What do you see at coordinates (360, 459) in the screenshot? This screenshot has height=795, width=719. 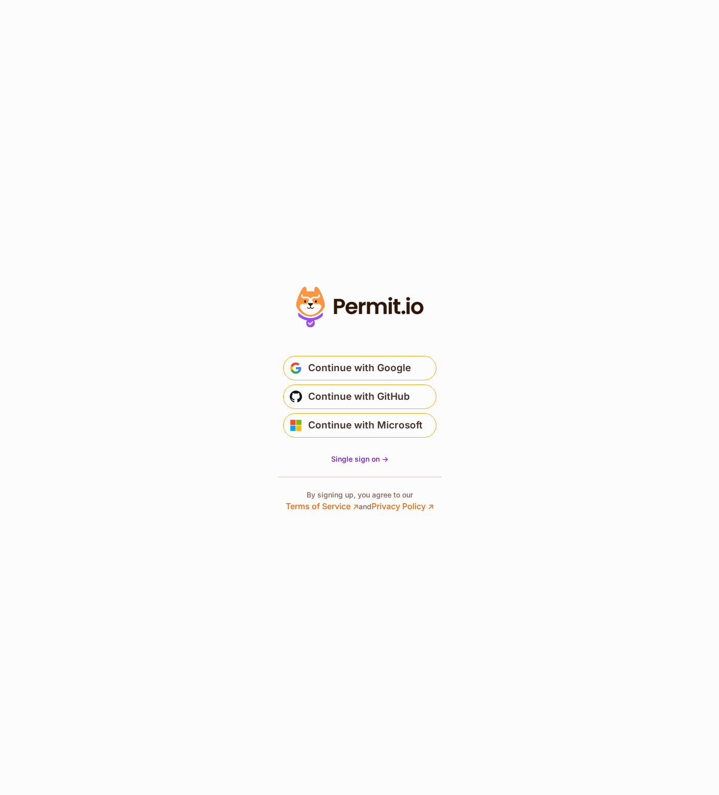 I see `a: Single sign on ->` at bounding box center [360, 459].